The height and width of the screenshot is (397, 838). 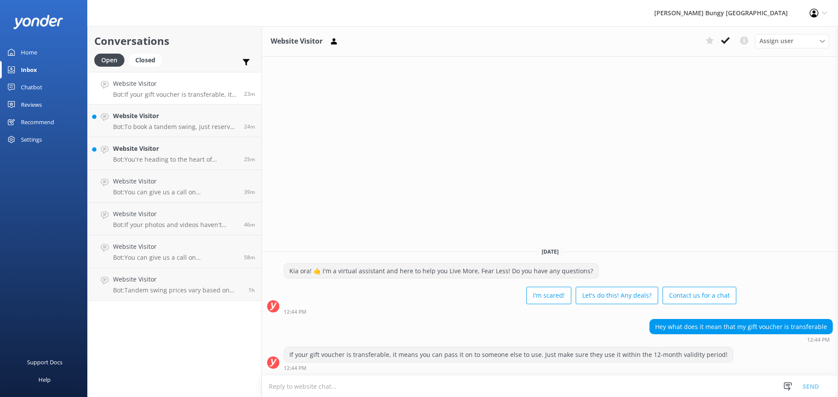 I want to click on div: Assign User, so click(x=792, y=41).